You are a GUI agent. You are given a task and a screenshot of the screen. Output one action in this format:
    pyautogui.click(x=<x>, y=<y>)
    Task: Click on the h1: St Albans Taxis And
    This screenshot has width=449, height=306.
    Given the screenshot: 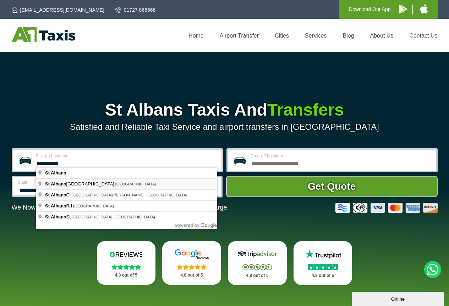 What is the action you would take?
    pyautogui.click(x=225, y=110)
    